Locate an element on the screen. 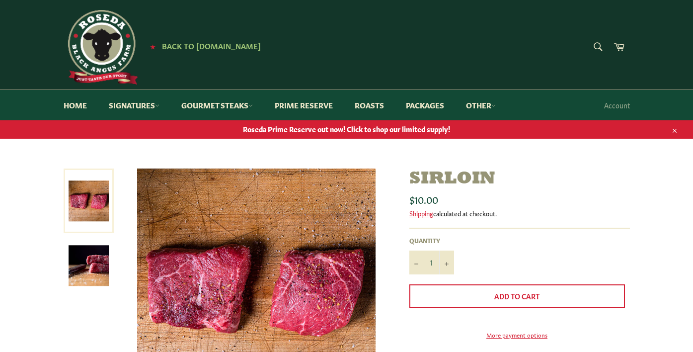 This screenshot has width=693, height=352. div: calculated at checkout. is located at coordinates (520, 213).